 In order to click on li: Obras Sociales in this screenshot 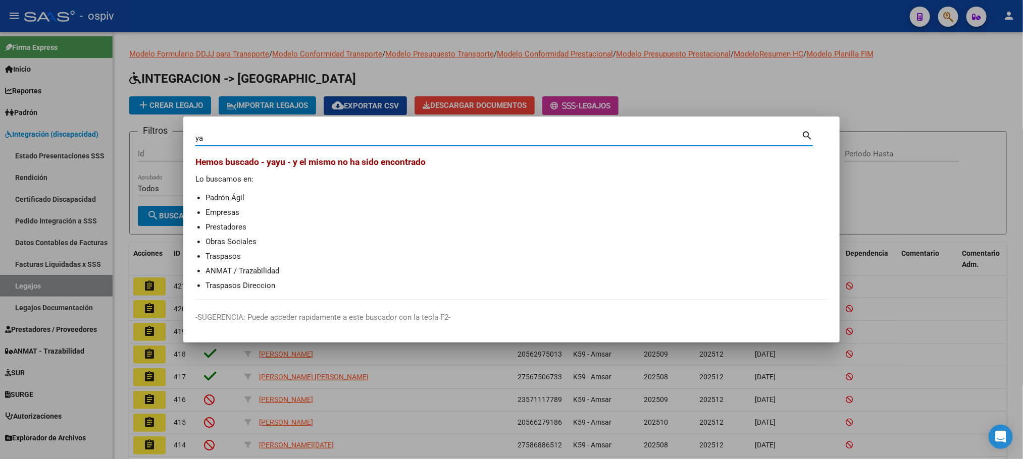, I will do `click(516, 242)`.